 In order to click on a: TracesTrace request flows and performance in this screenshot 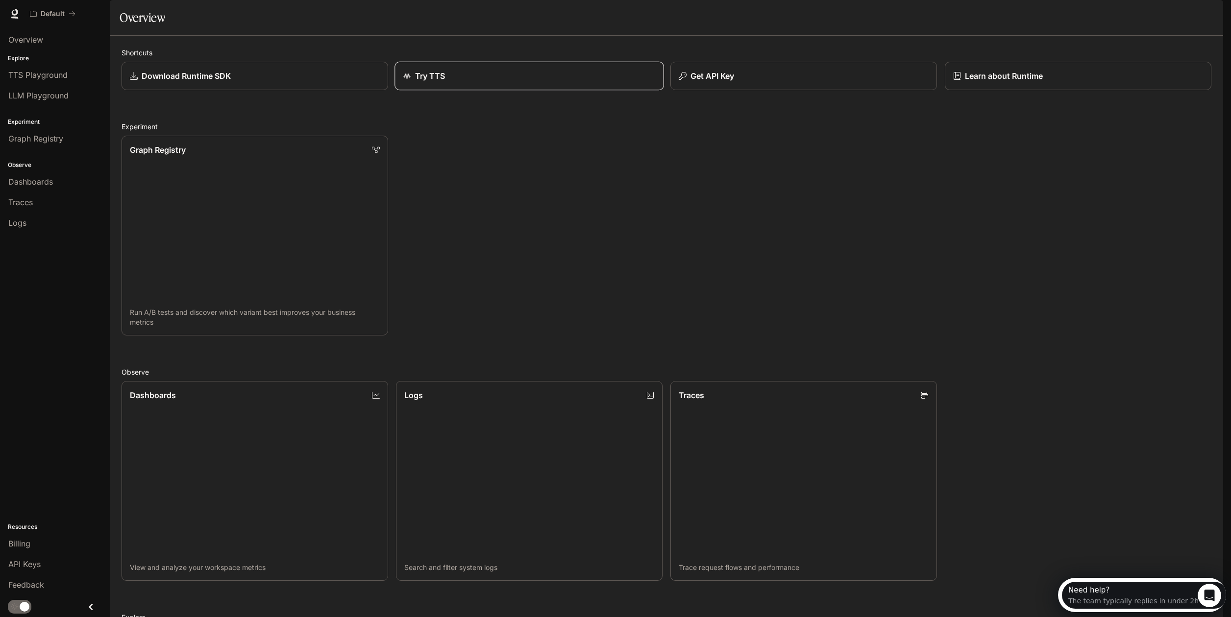, I will do `click(803, 481)`.